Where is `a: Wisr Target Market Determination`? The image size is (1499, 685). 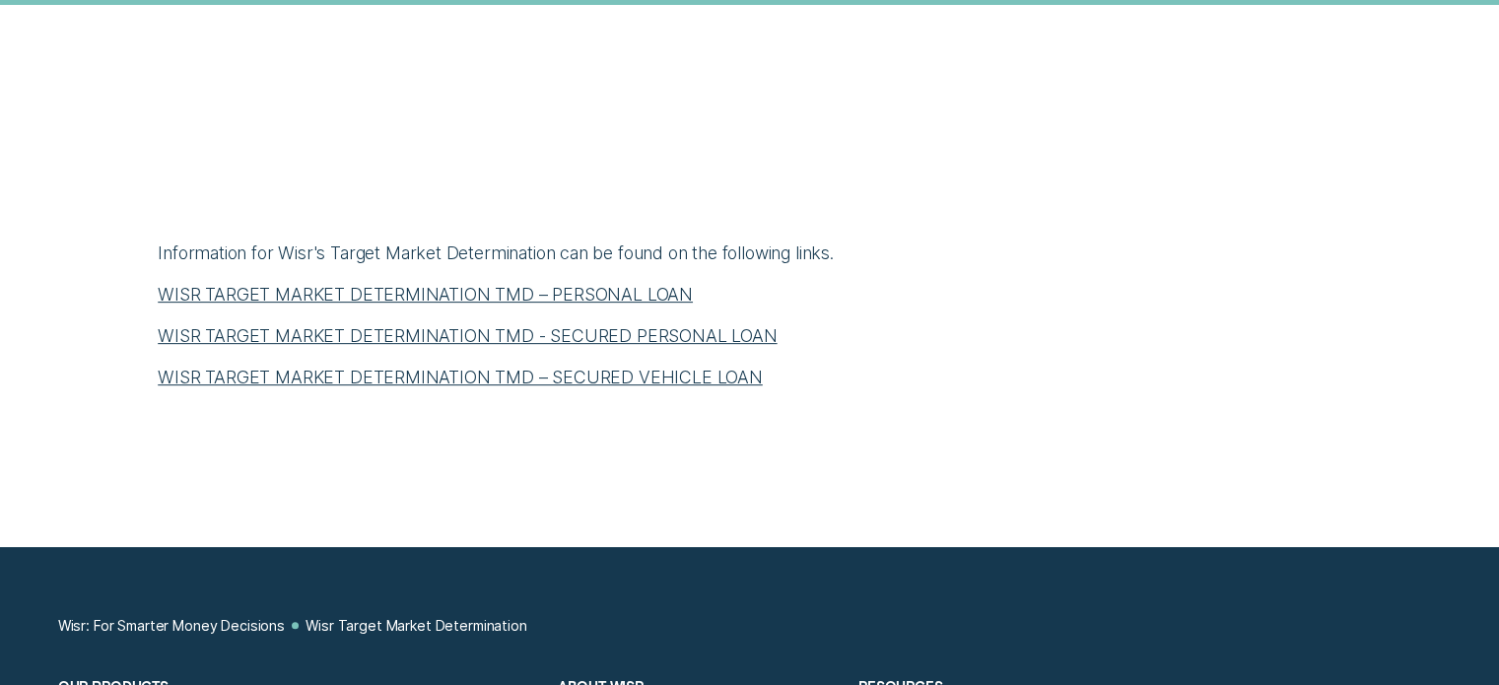
a: Wisr Target Market Determination is located at coordinates (416, 626).